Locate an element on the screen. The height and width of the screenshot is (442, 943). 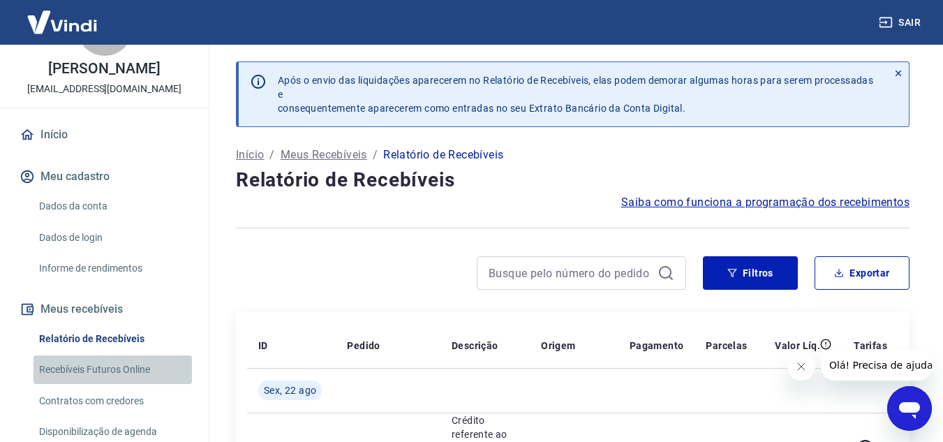
p: Pagamento is located at coordinates (657, 346).